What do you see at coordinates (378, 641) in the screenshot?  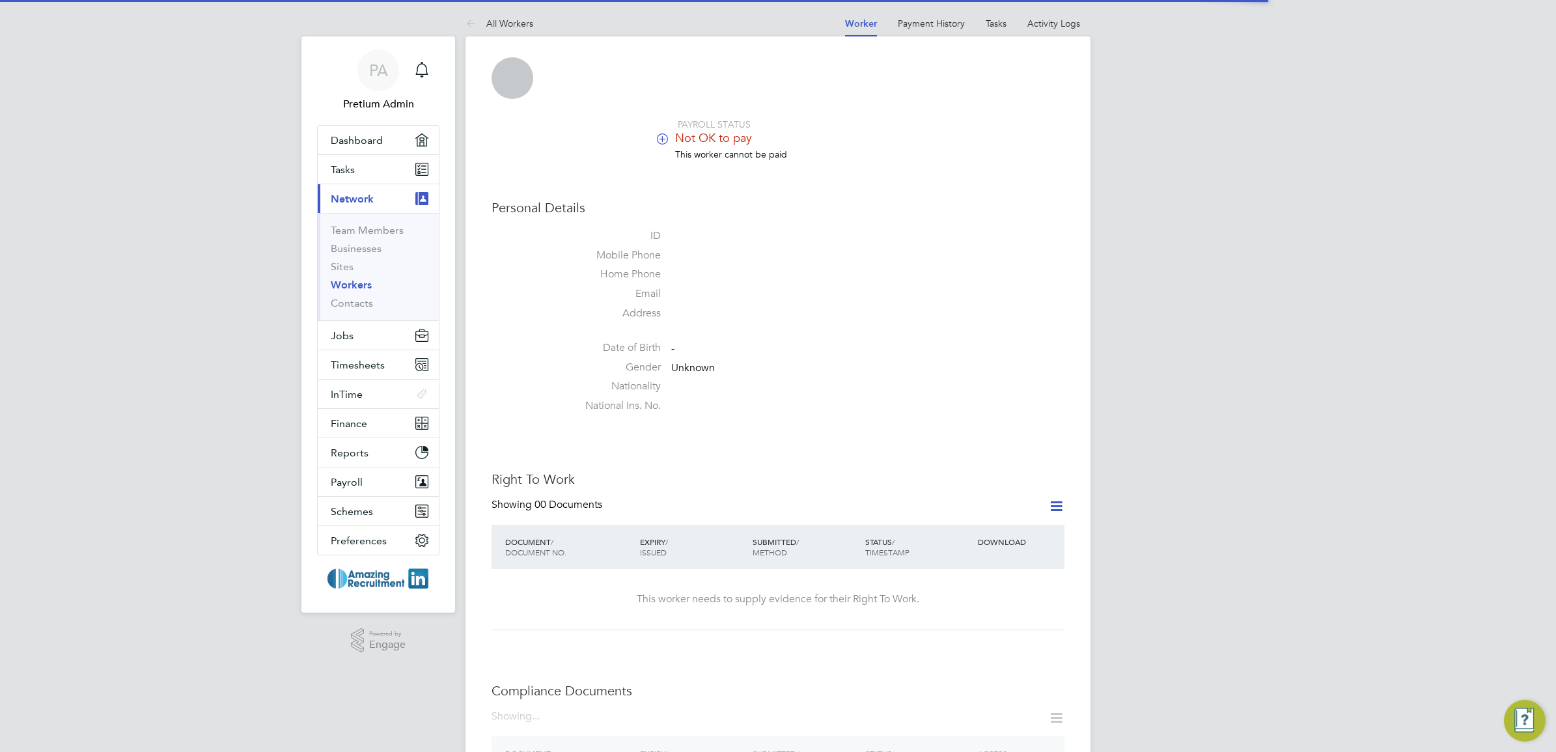 I see `a: Powered byEngage` at bounding box center [378, 641].